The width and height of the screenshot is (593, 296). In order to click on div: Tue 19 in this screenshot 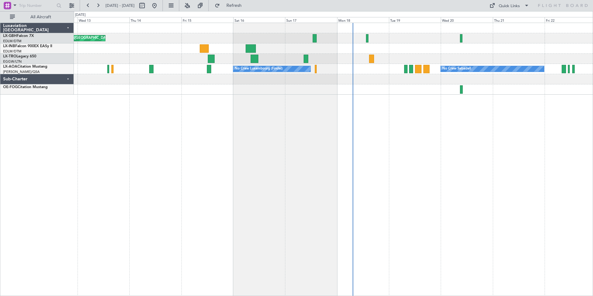, I will do `click(414, 20)`.